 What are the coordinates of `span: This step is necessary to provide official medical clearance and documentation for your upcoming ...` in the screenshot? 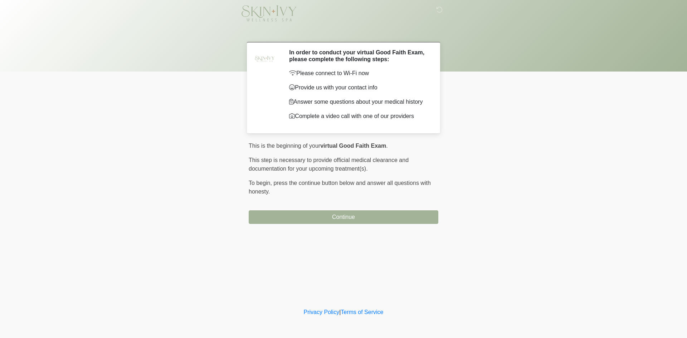 It's located at (329, 164).